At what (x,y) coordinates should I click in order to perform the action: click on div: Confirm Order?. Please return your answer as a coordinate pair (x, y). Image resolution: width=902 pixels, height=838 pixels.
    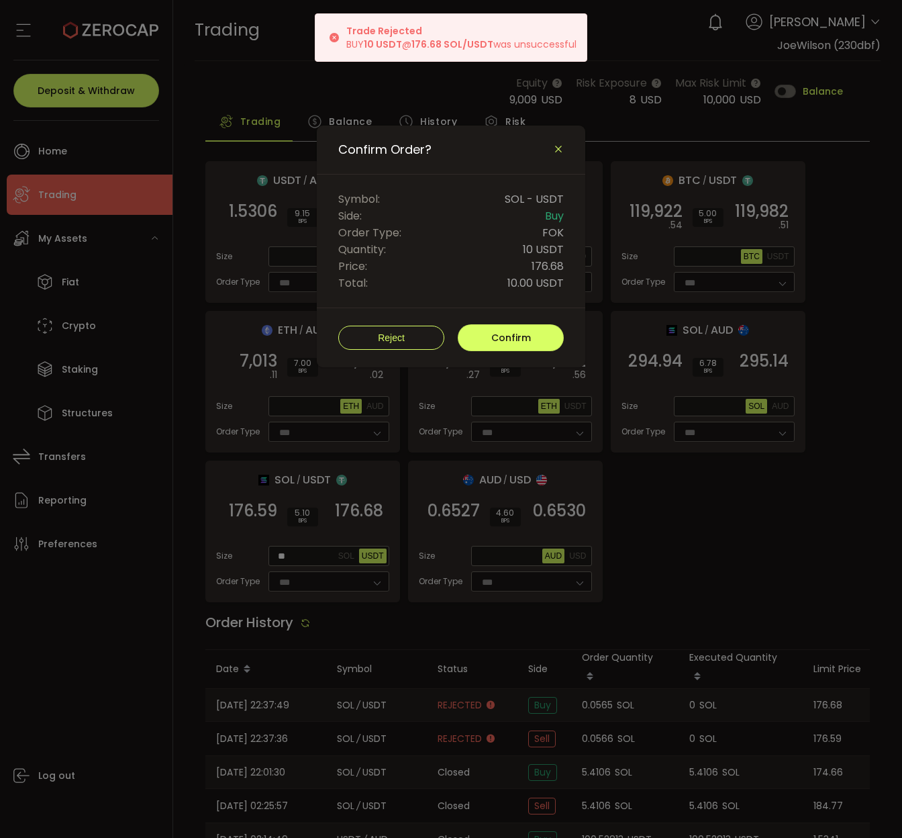
    Looking at the image, I should click on (451, 246).